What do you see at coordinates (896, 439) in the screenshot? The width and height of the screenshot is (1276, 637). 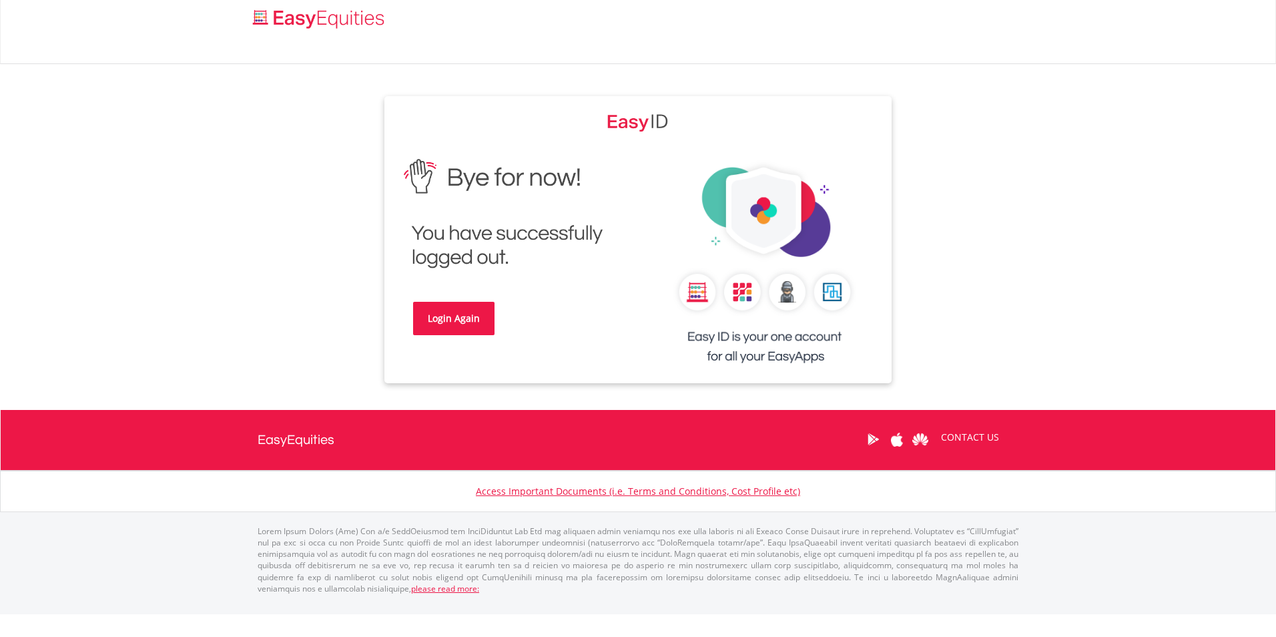 I see `a: Apple` at bounding box center [896, 439].